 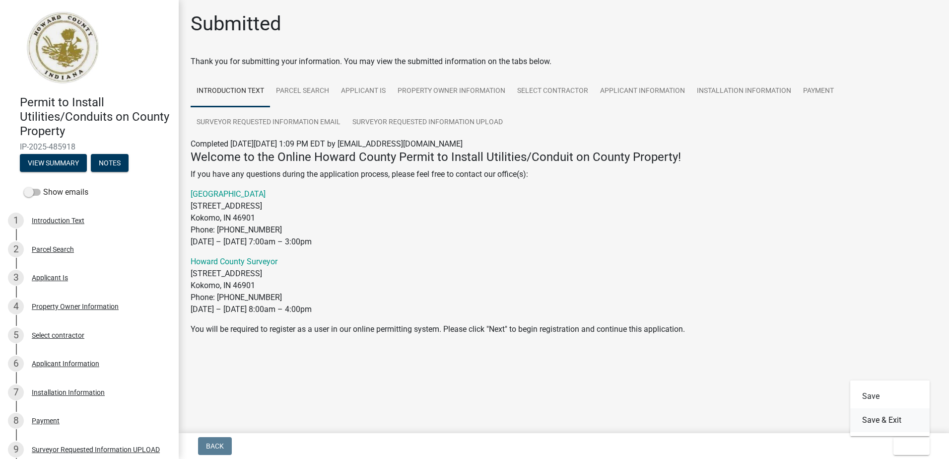 I want to click on a: Select contractor, so click(x=552, y=91).